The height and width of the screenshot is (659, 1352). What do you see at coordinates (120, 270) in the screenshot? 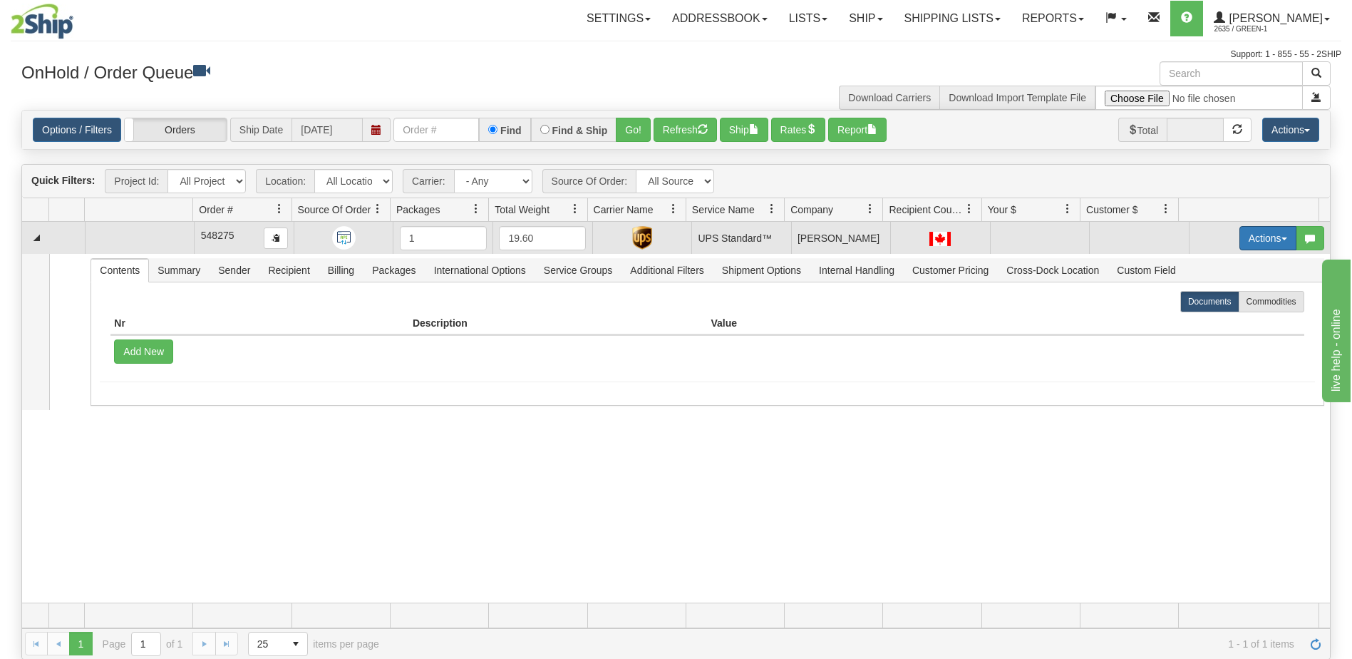
I see `span: Contents` at bounding box center [120, 270].